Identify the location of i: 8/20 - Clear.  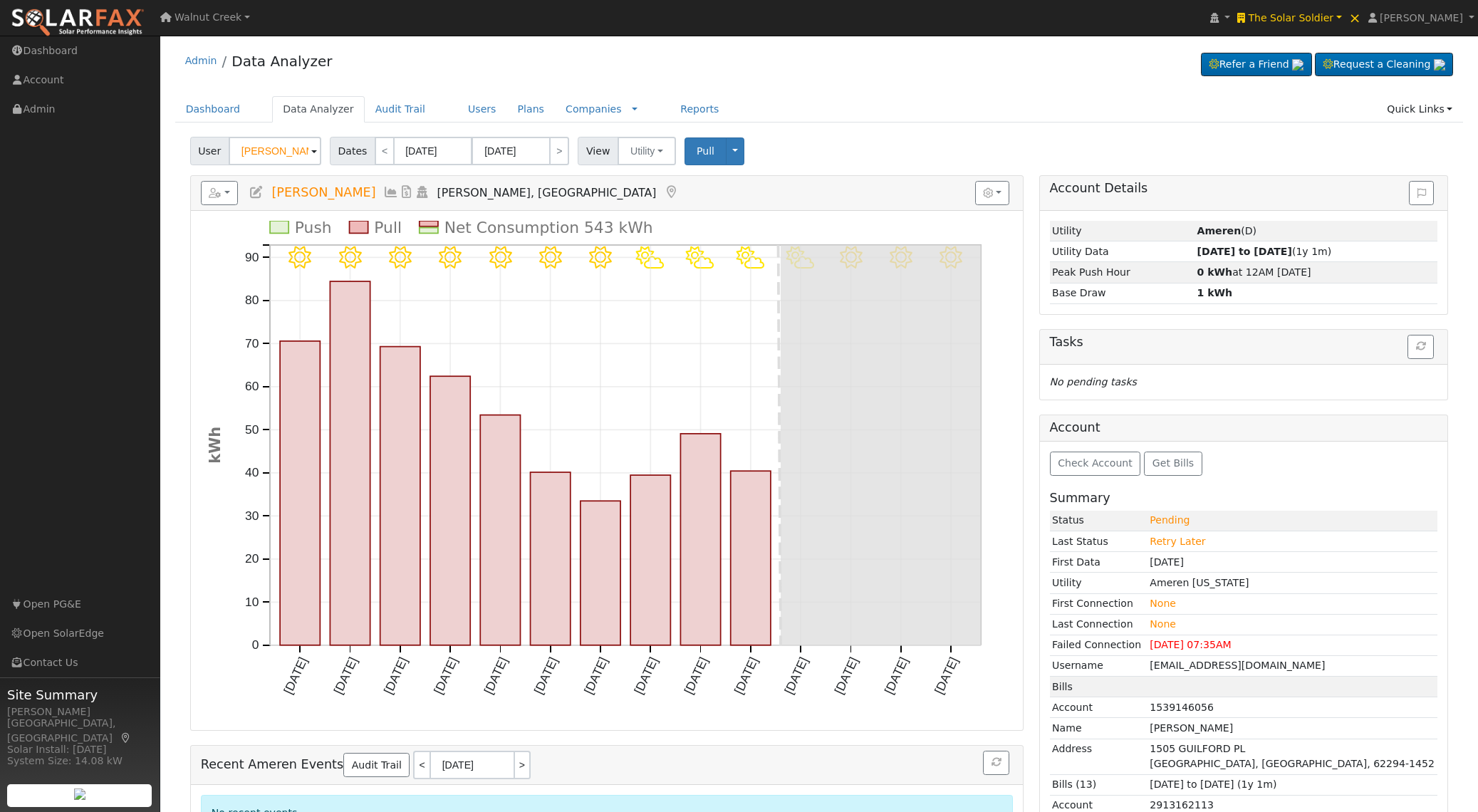
(400, 258).